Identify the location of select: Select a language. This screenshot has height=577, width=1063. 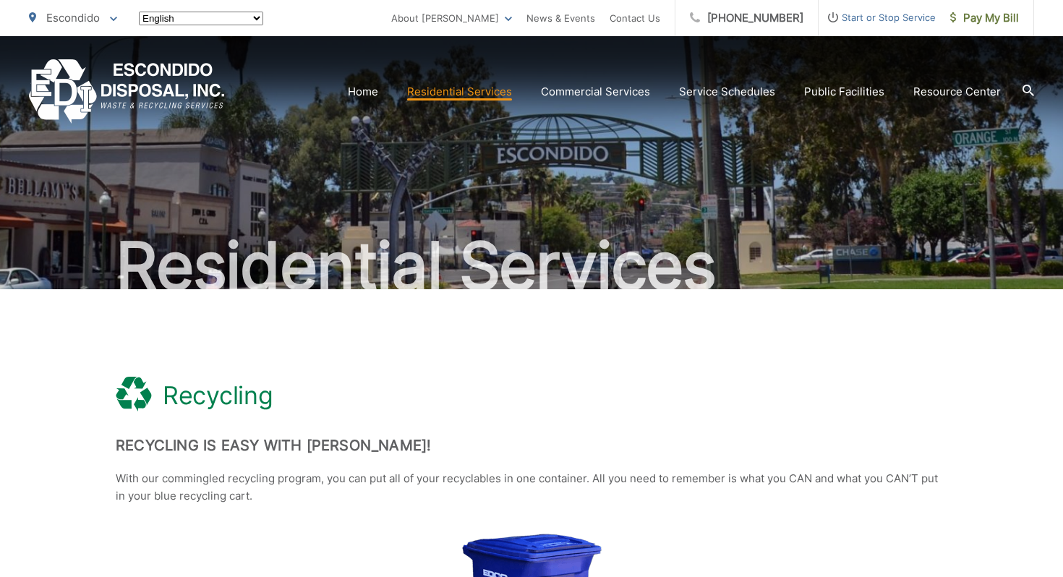
(201, 18).